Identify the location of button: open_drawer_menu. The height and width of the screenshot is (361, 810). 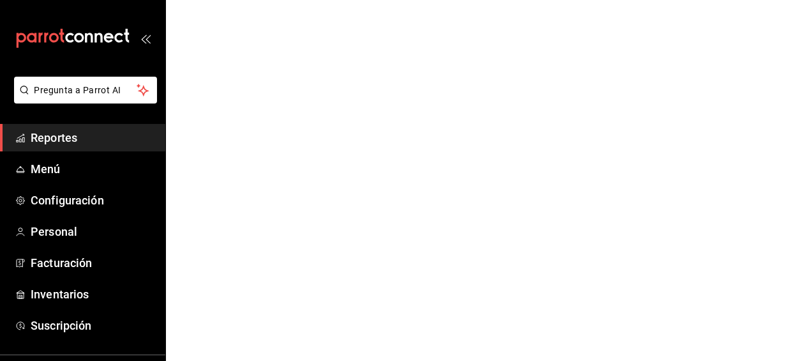
(146, 38).